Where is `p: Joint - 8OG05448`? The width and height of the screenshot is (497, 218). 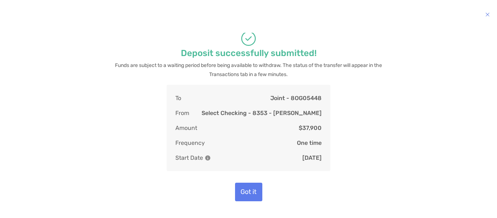
p: Joint - 8OG05448 is located at coordinates (296, 98).